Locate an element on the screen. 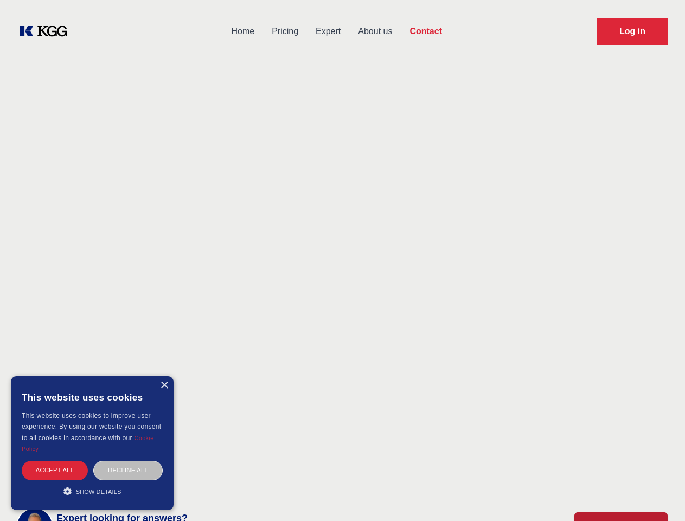 This screenshot has width=685, height=521. a: Cookie Policy is located at coordinates (88, 443).